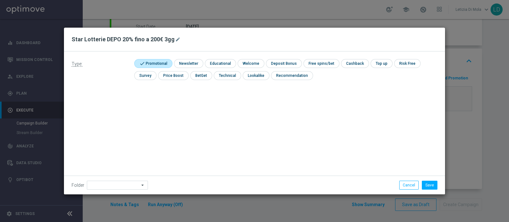  What do you see at coordinates (179, 39) in the screenshot?
I see `button: mode_edit` at bounding box center [179, 39].